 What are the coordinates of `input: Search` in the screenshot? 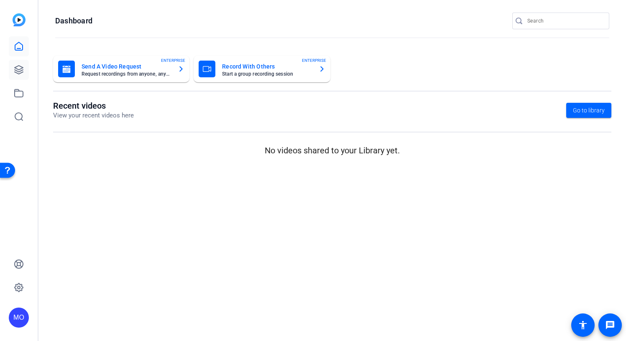 It's located at (565, 21).